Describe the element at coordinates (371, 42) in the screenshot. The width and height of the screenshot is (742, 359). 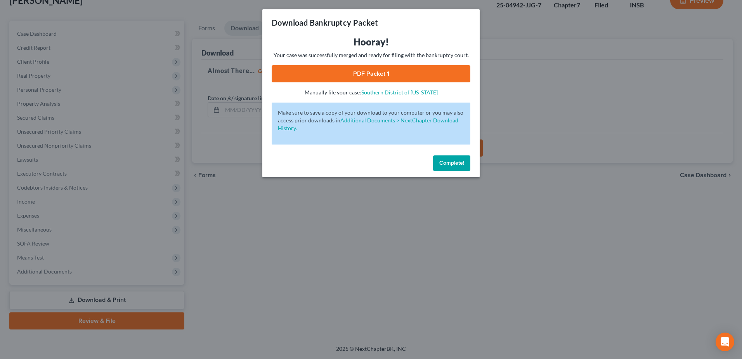
I see `h3: Hooray!` at that location.